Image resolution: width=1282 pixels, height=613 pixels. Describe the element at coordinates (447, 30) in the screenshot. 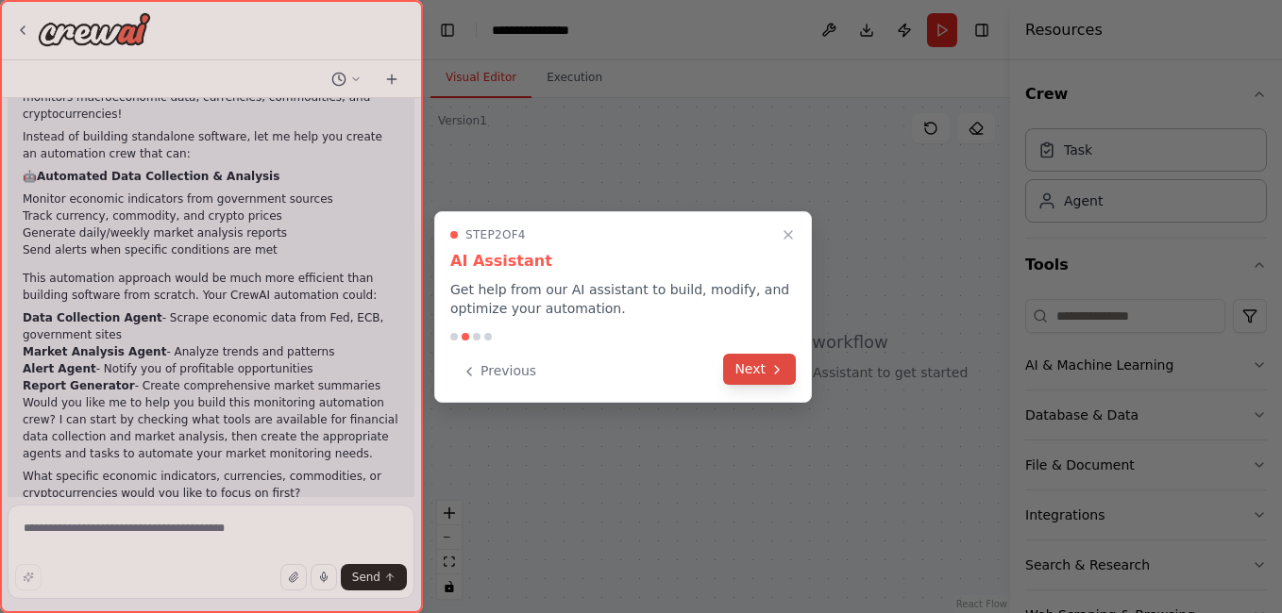

I see `button: Hide left sidebar` at that location.